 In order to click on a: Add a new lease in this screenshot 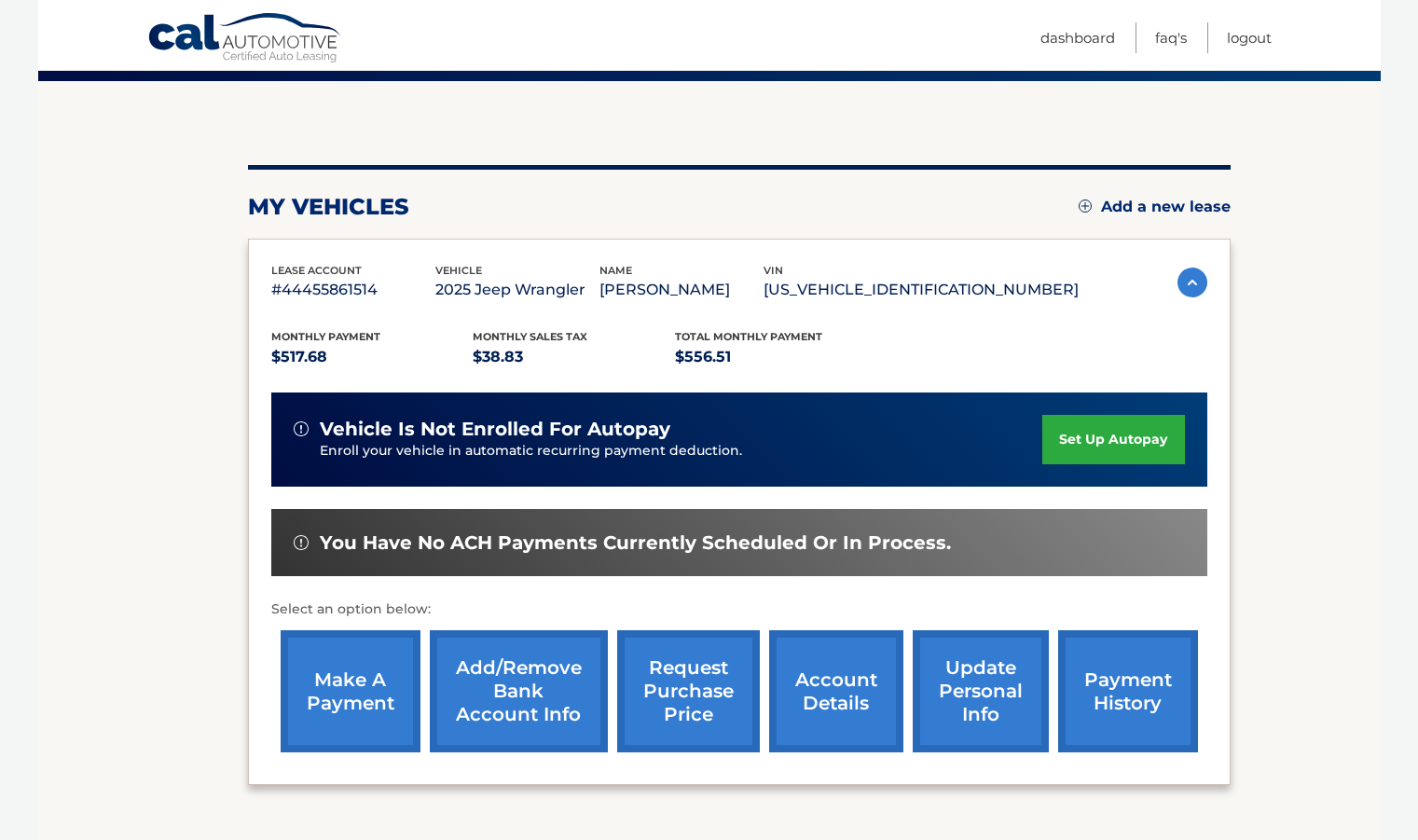, I will do `click(1154, 207)`.